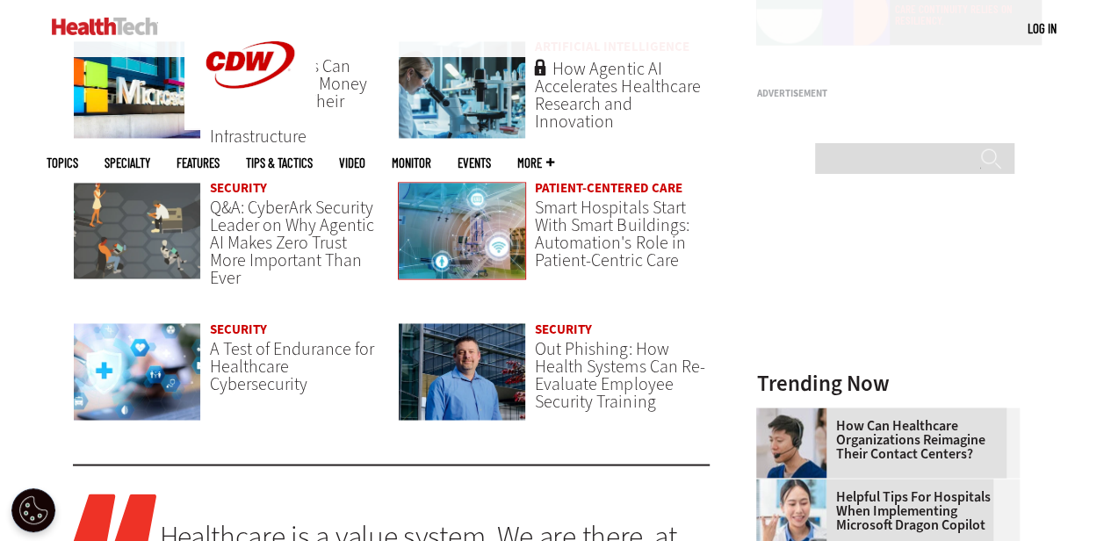 The width and height of the screenshot is (1111, 541). What do you see at coordinates (611, 234) in the screenshot?
I see `span: Smart Hospitals Start With Smart Buildings: Automation's Role in Patient-Centric Care` at bounding box center [611, 234].